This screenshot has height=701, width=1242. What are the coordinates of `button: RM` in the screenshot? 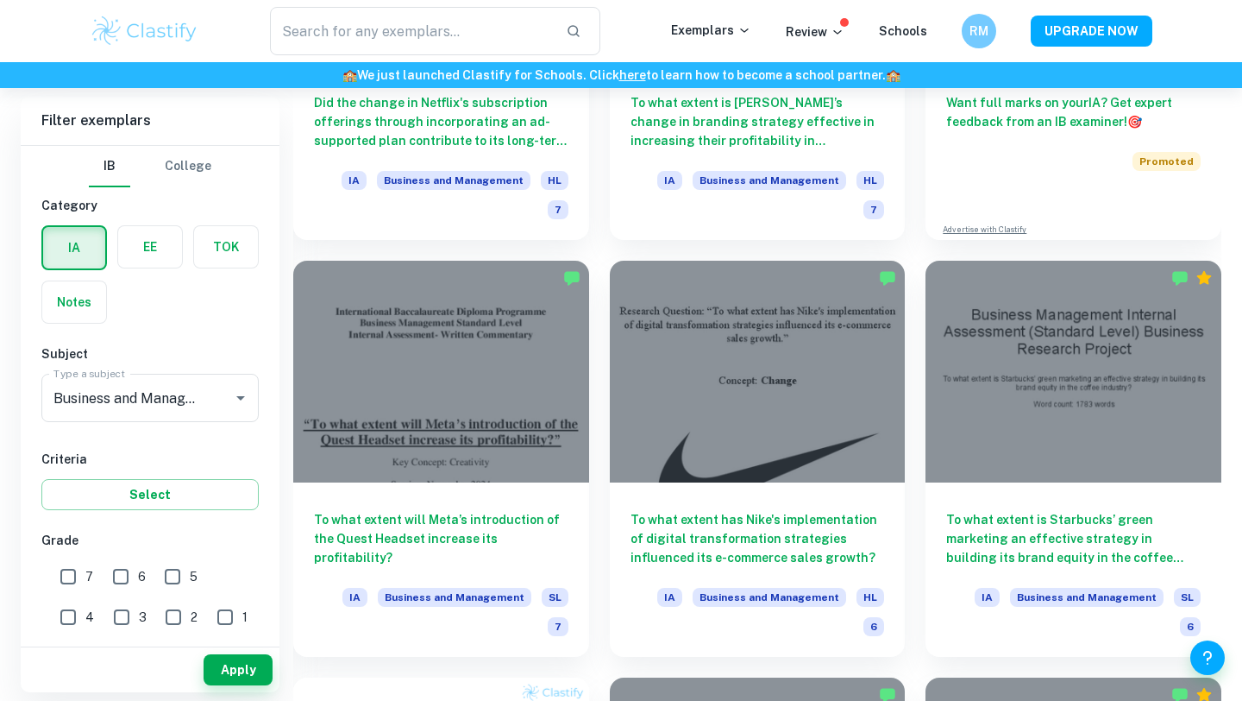 It's located at (979, 31).